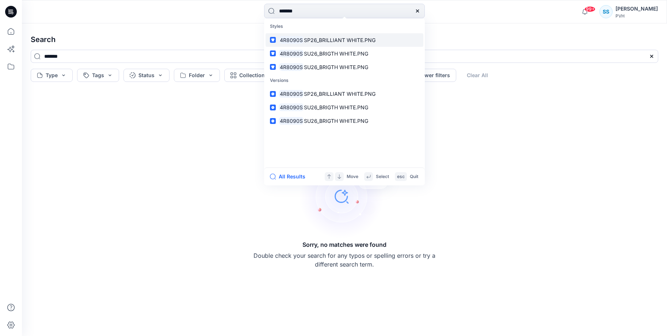  Describe the element at coordinates (636, 16) in the screenshot. I see `div: PVH` at that location.